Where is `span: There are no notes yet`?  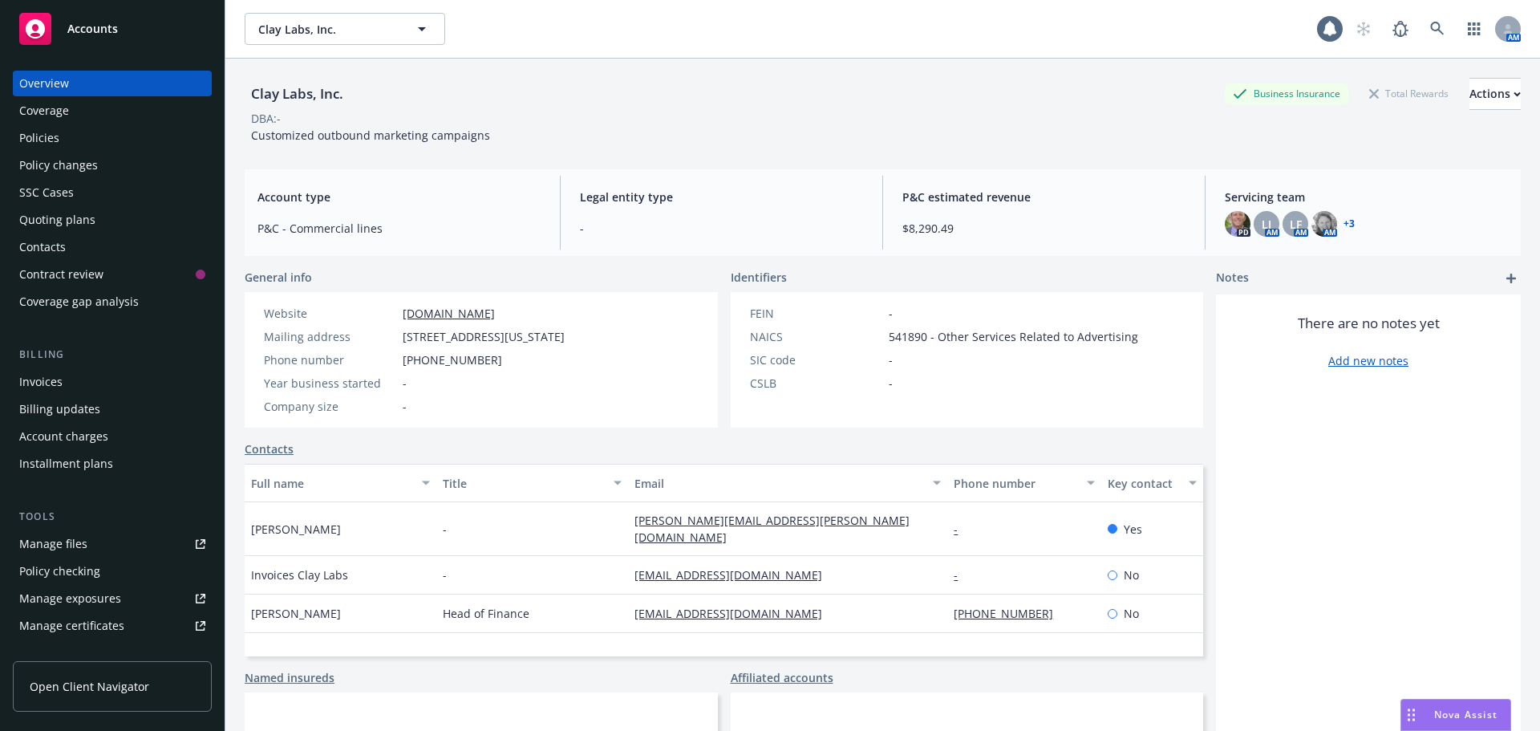
span: There are no notes yet is located at coordinates (1369, 323).